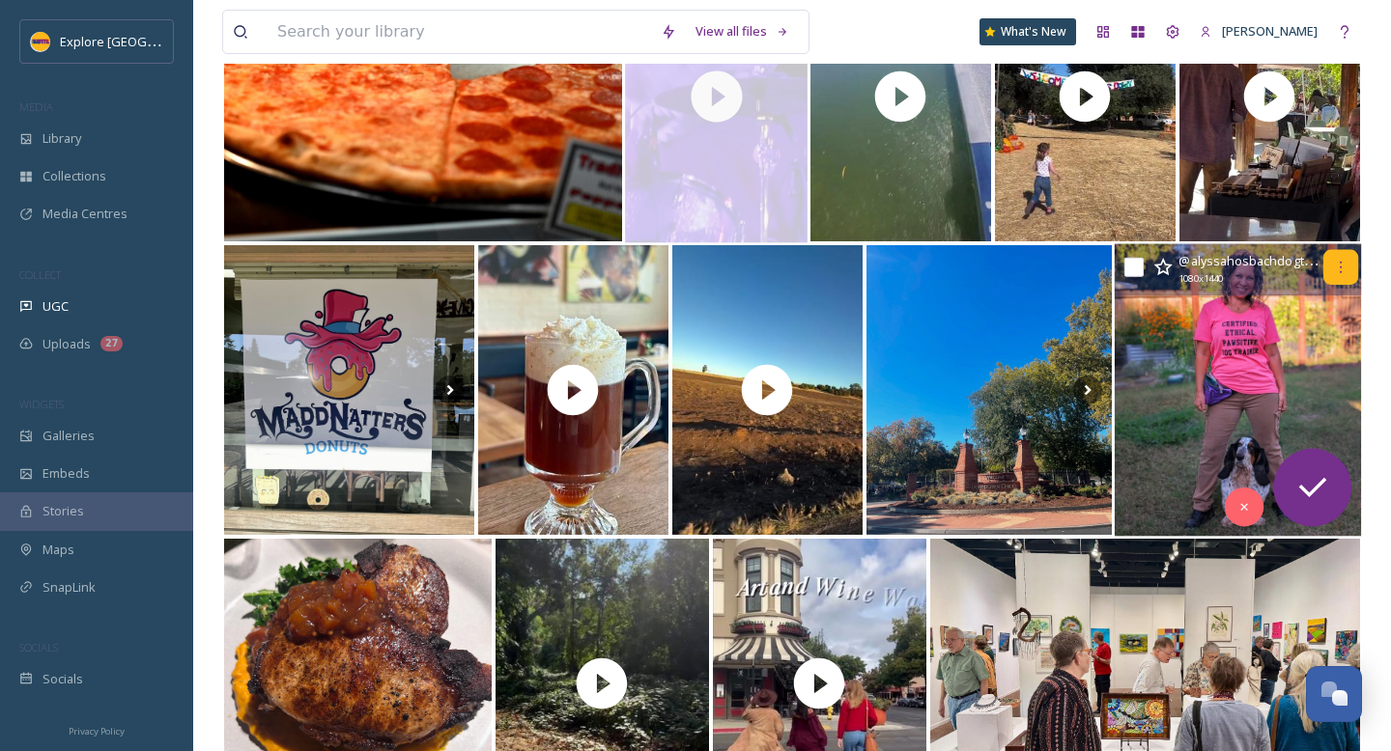  What do you see at coordinates (742, 31) in the screenshot?
I see `a: View all files` at bounding box center [742, 31].